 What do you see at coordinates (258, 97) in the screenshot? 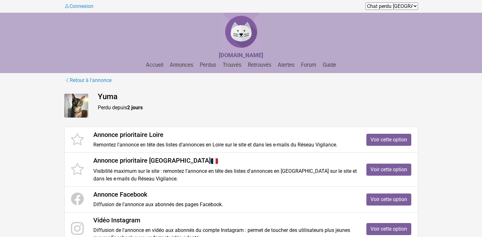
I see `h4: Yuma` at bounding box center [258, 97].